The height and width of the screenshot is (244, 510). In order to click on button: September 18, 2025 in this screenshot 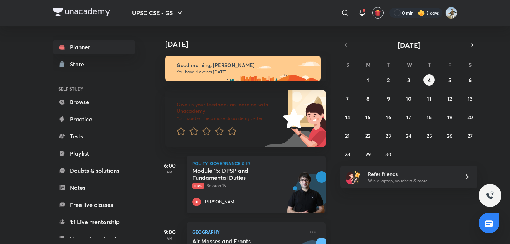, I will do `click(429, 117)`.